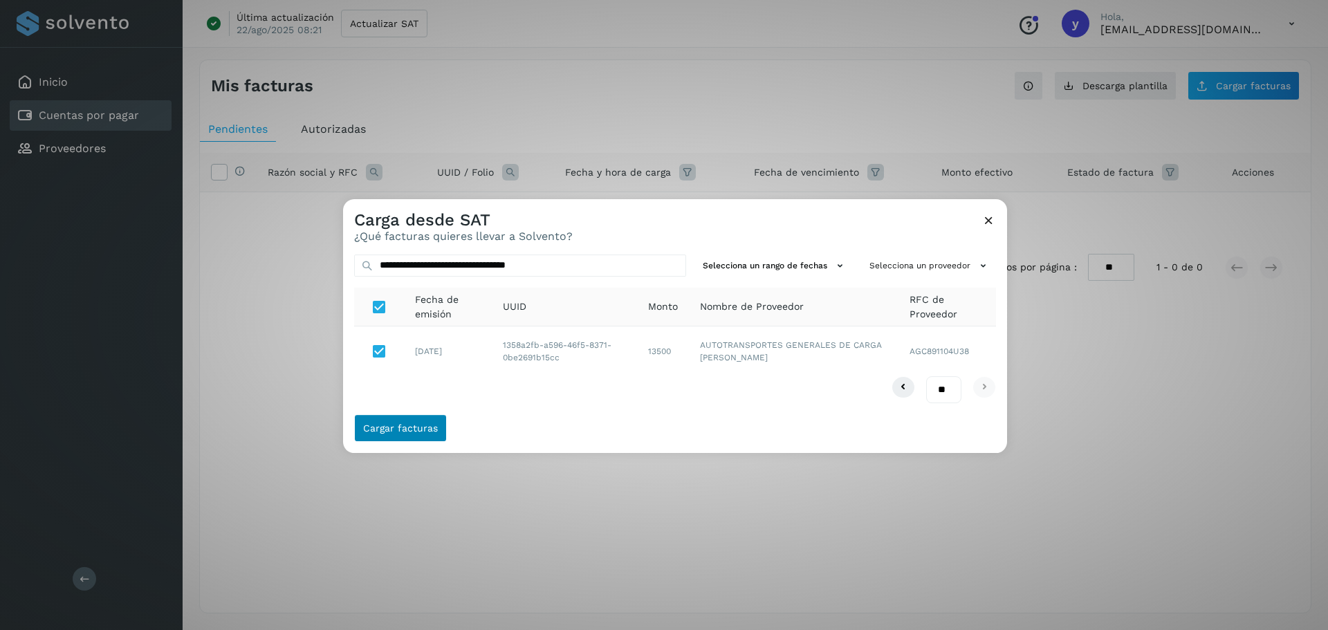  I want to click on span: RFC de Proveedor, so click(947, 307).